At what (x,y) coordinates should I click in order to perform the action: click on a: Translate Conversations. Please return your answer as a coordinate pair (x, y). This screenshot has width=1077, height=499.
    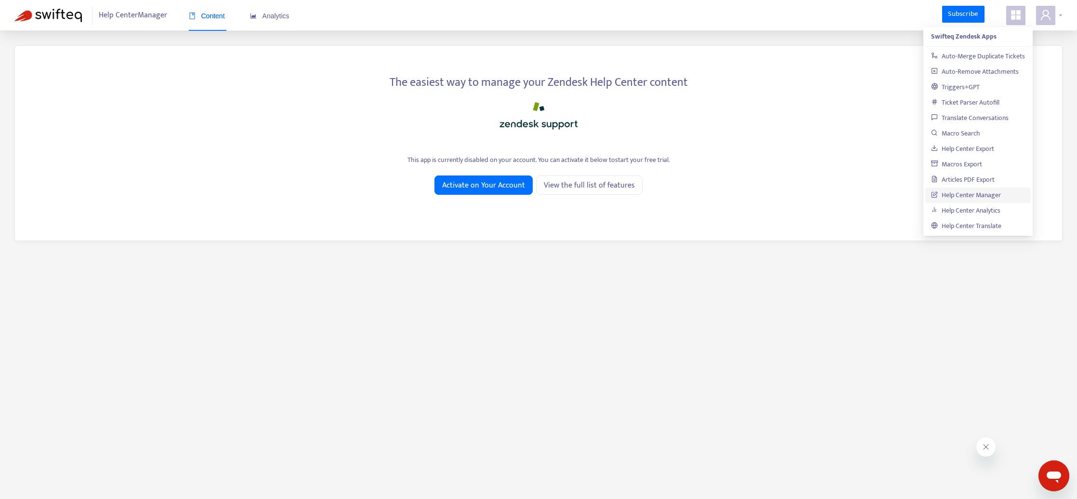
    Looking at the image, I should click on (970, 118).